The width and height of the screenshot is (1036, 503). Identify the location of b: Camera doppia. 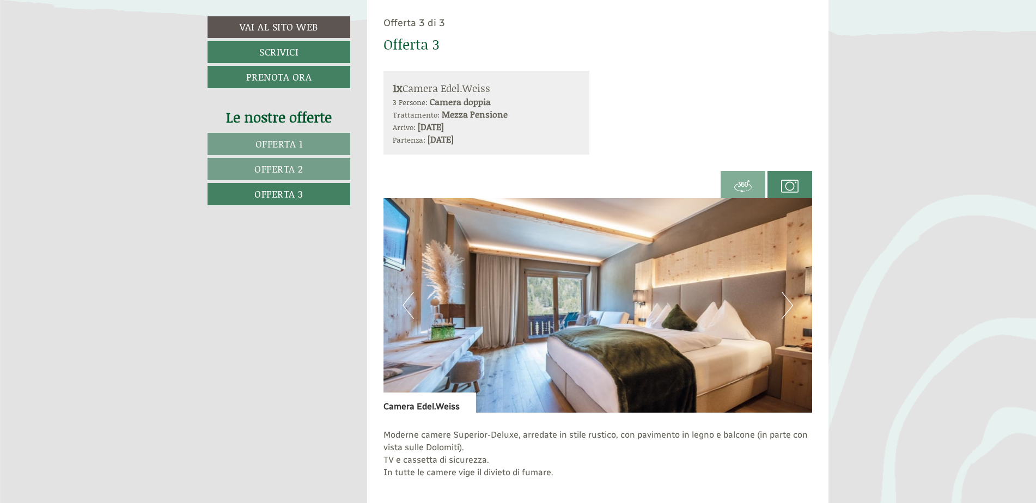
(460, 101).